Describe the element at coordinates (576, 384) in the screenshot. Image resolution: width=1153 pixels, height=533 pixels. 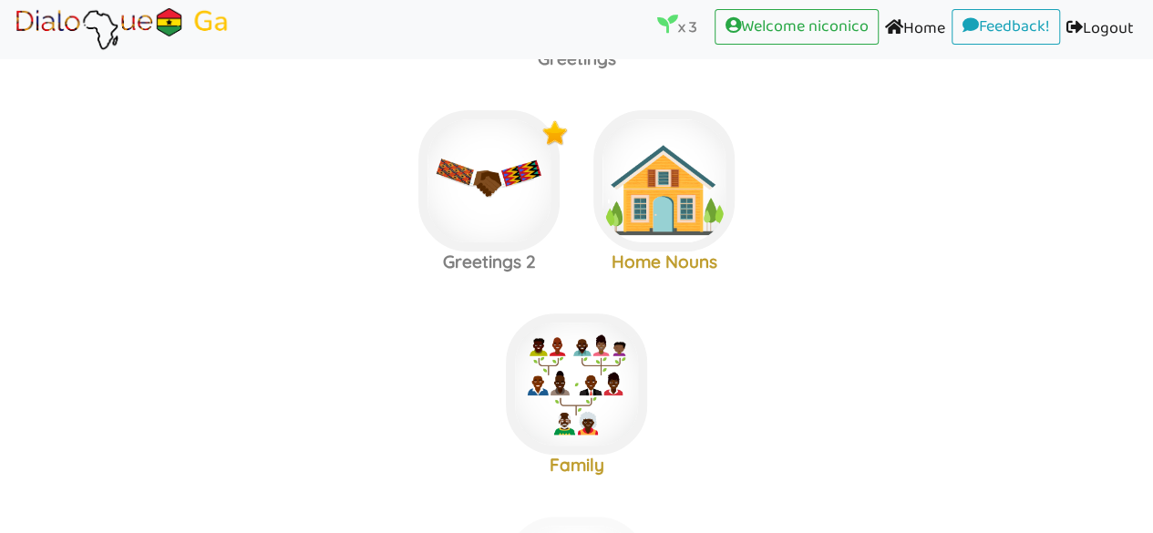
I see `img: family.5a65002c.jpg` at that location.